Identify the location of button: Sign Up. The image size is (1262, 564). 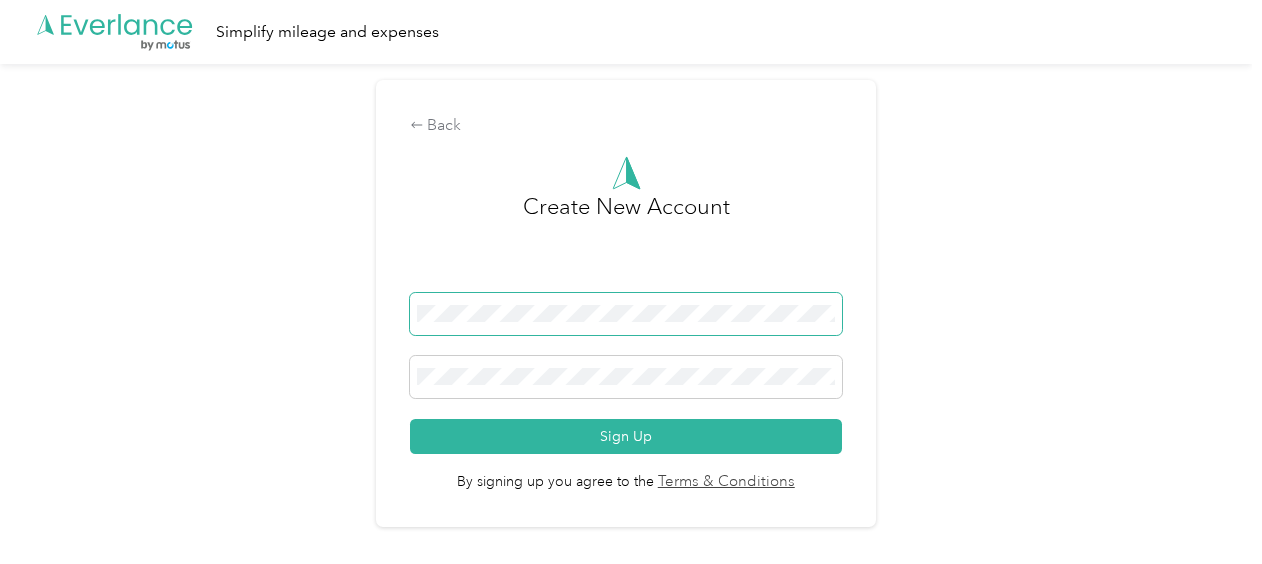
(626, 436).